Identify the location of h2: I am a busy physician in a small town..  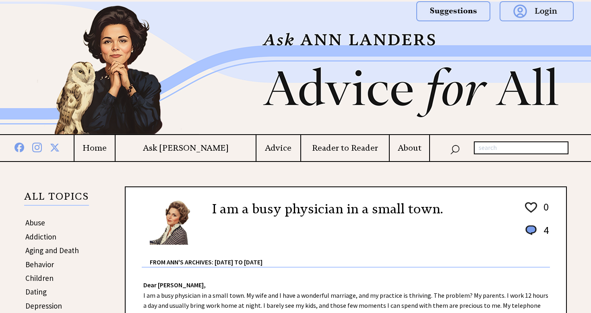
(327, 209).